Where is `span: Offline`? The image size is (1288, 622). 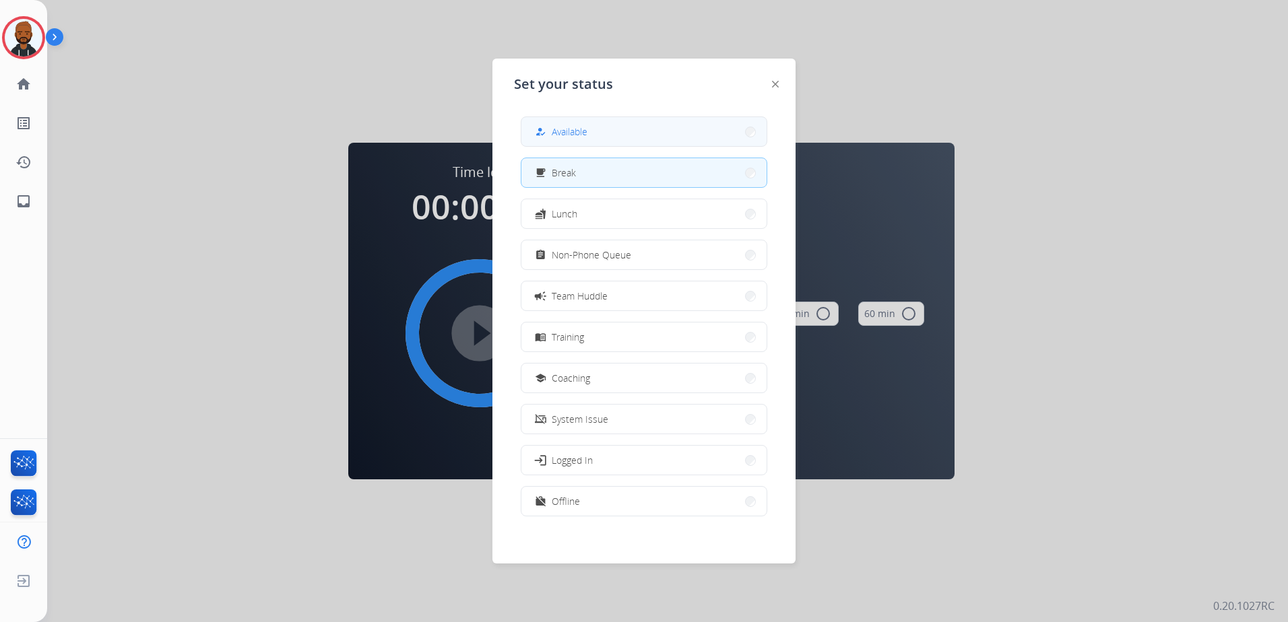 span: Offline is located at coordinates (566, 501).